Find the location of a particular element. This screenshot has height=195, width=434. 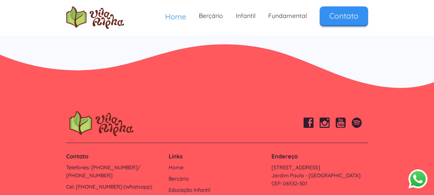

button: Abrir WhatsApp is located at coordinates (418, 178).